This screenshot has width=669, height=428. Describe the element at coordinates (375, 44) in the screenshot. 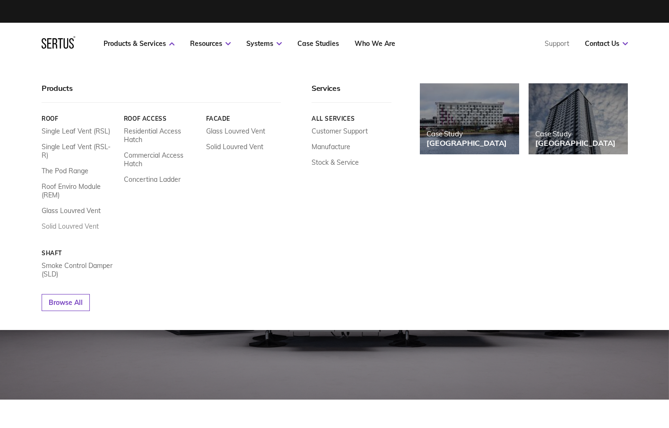

I see `a: Who We Are` at that location.